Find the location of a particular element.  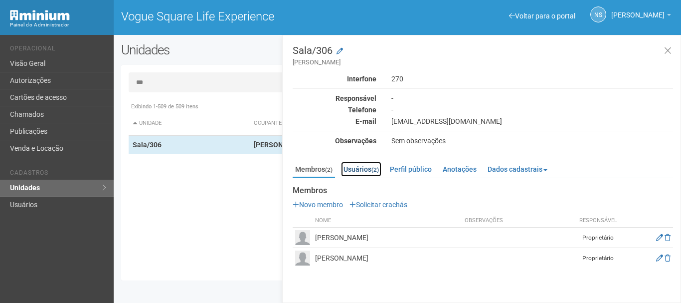

a: Voltar para o portal is located at coordinates (542, 16).